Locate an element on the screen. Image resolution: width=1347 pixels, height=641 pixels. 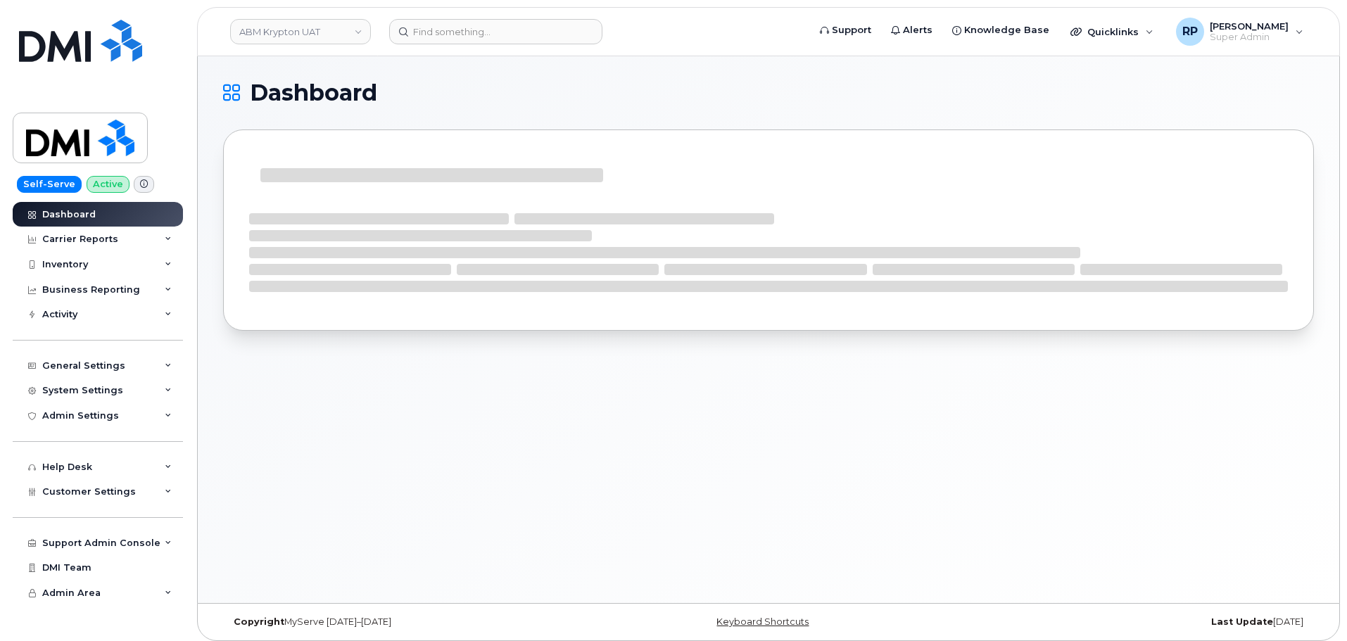
strong: Last Update is located at coordinates (1242, 621).